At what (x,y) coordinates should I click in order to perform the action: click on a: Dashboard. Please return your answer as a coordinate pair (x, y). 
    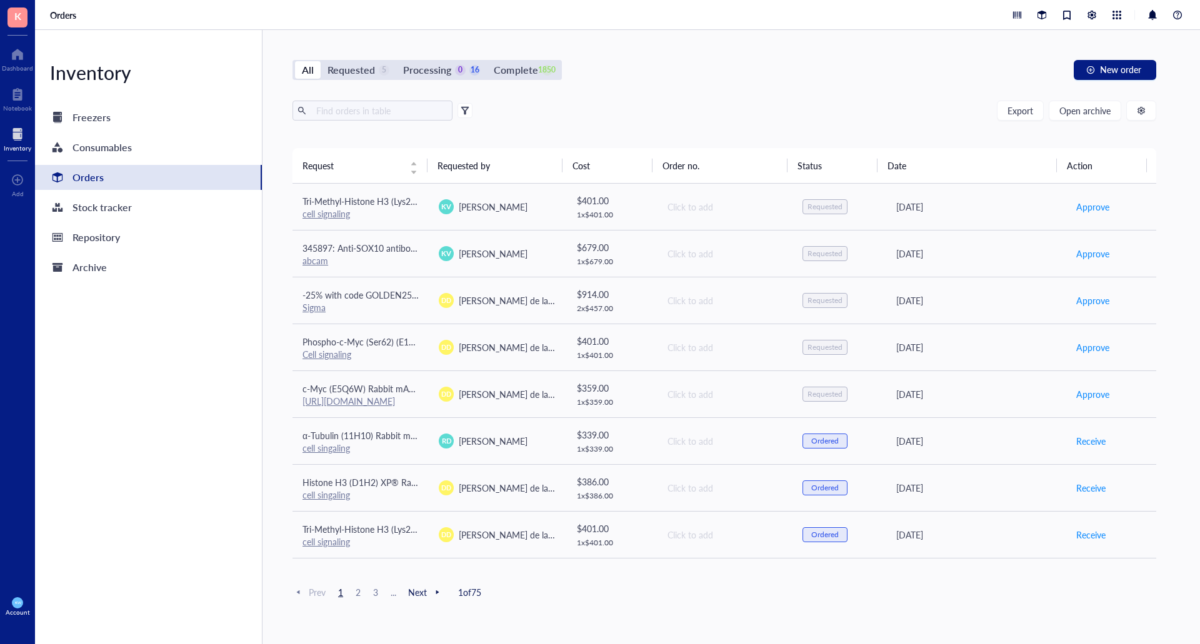
    Looking at the image, I should click on (17, 58).